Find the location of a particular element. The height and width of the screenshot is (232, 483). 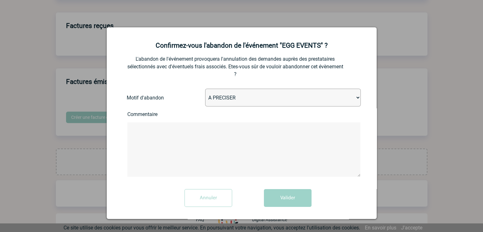

button: Valider is located at coordinates (288, 198).